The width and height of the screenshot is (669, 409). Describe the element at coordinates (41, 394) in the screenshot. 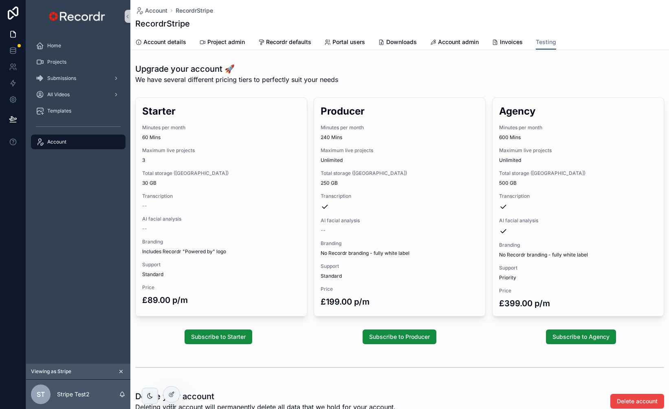

I see `span: ST` at that location.